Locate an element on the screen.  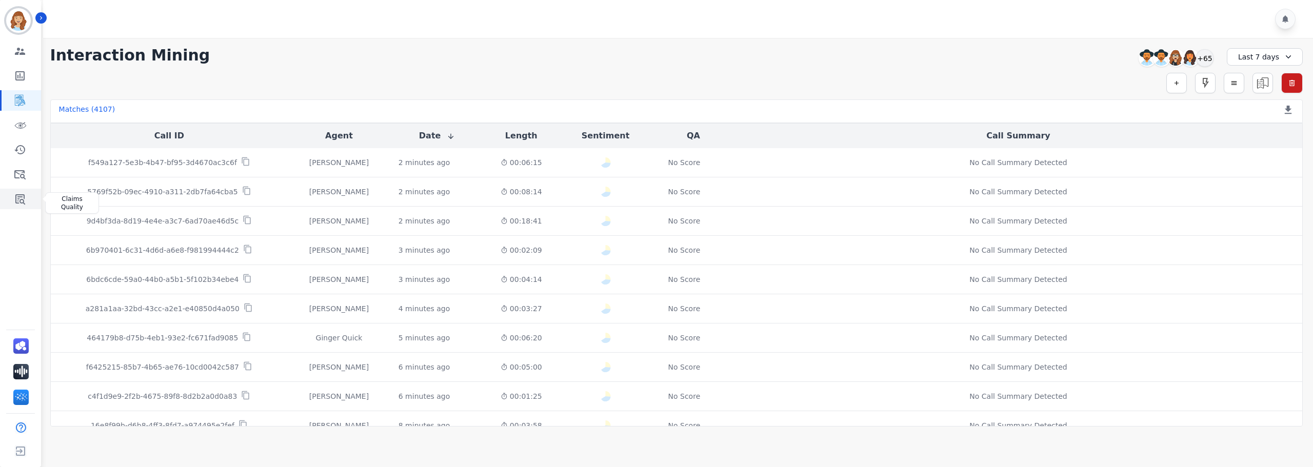
button: QA is located at coordinates (693, 136).